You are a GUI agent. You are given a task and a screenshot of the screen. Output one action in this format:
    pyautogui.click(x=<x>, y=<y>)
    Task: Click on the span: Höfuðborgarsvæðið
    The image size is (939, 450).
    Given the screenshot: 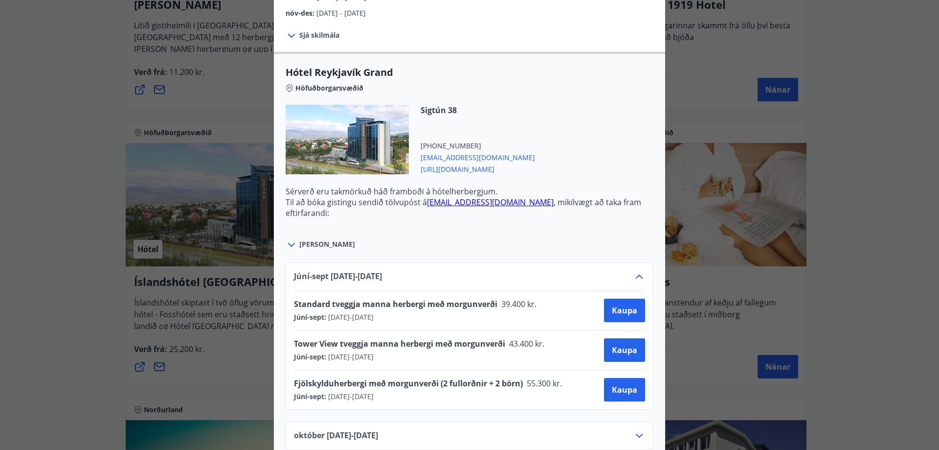 What is the action you would take?
    pyautogui.click(x=329, y=88)
    